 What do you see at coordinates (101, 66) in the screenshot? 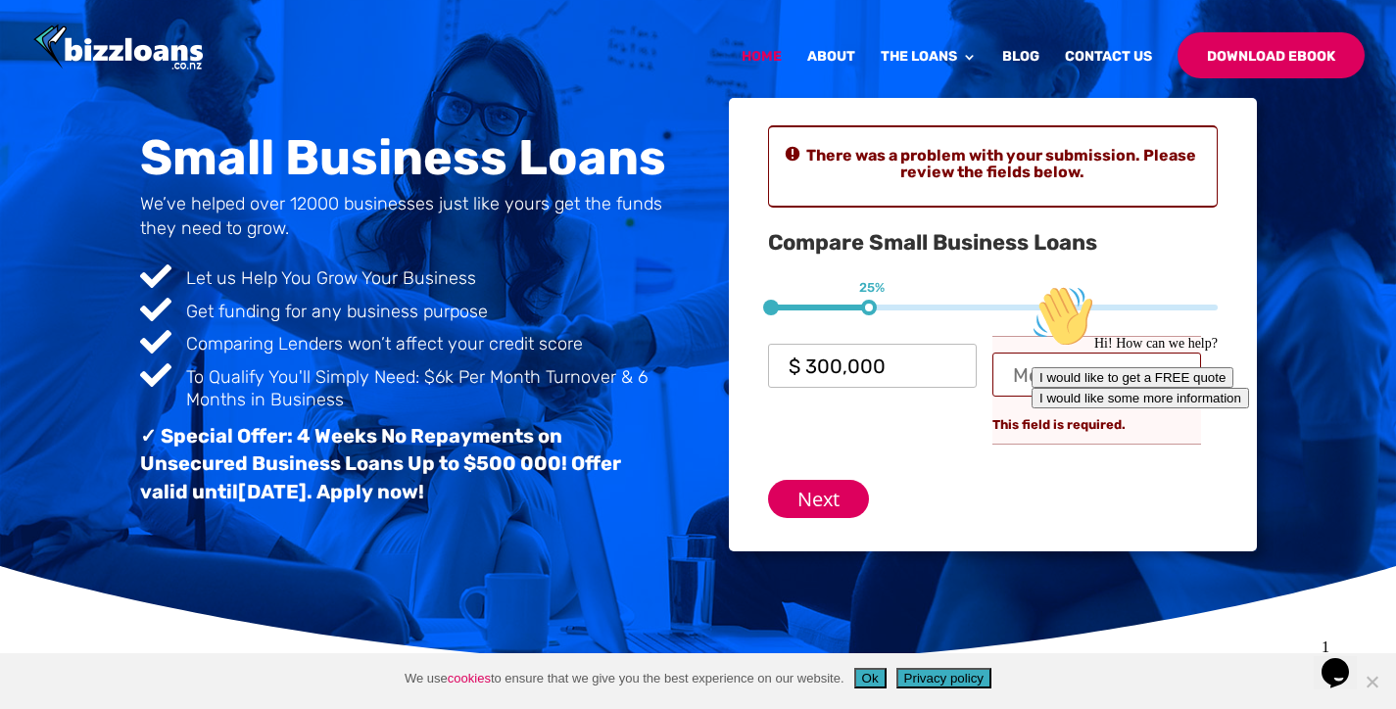
I see `span: Hi! How can we help?` at bounding box center [101, 66].